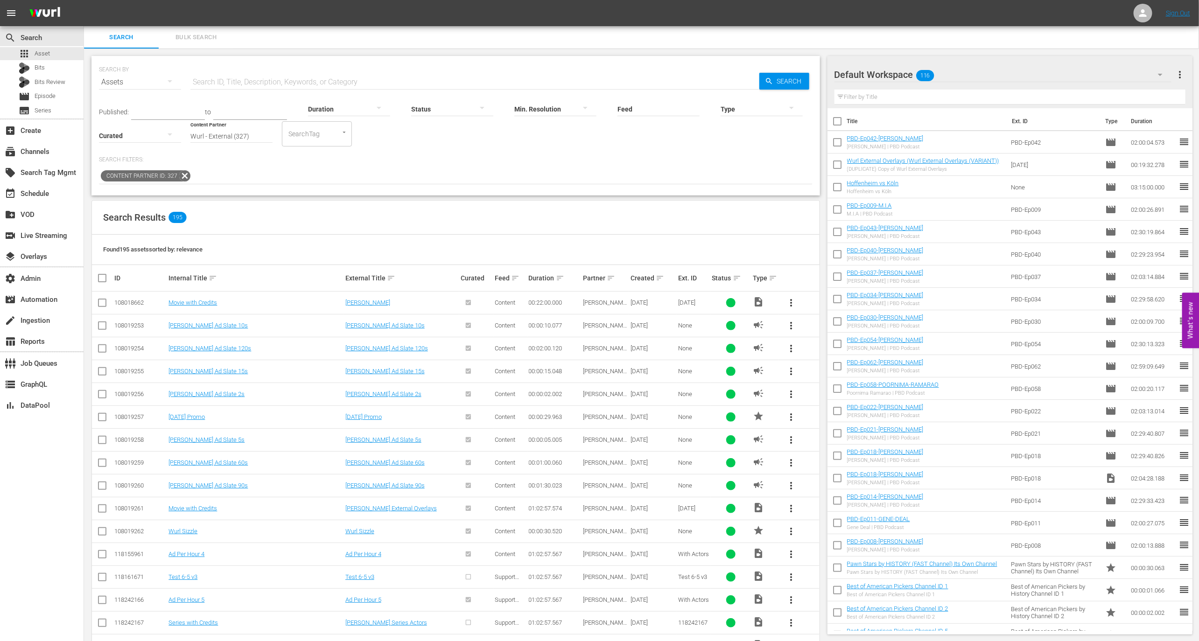 The image size is (1199, 641). I want to click on span: Bulk Search, so click(196, 37).